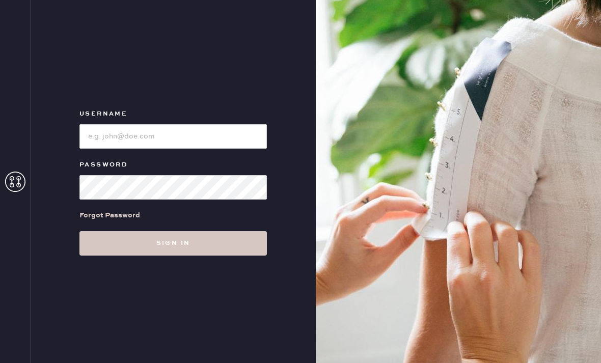  I want to click on div: Forgot Password, so click(110, 215).